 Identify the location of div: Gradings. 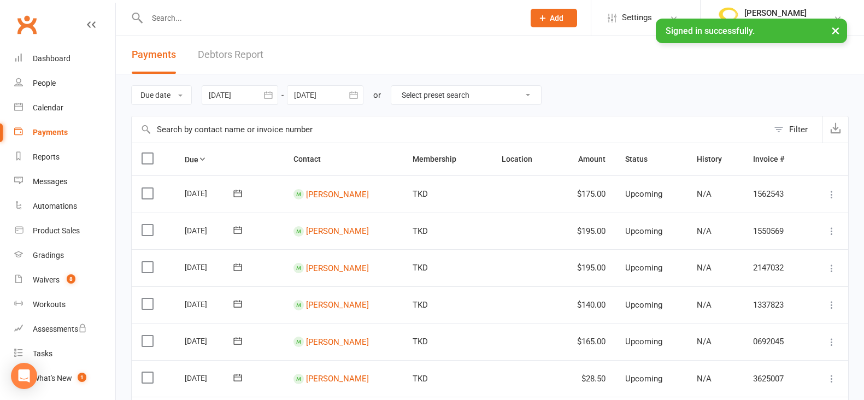
(48, 255).